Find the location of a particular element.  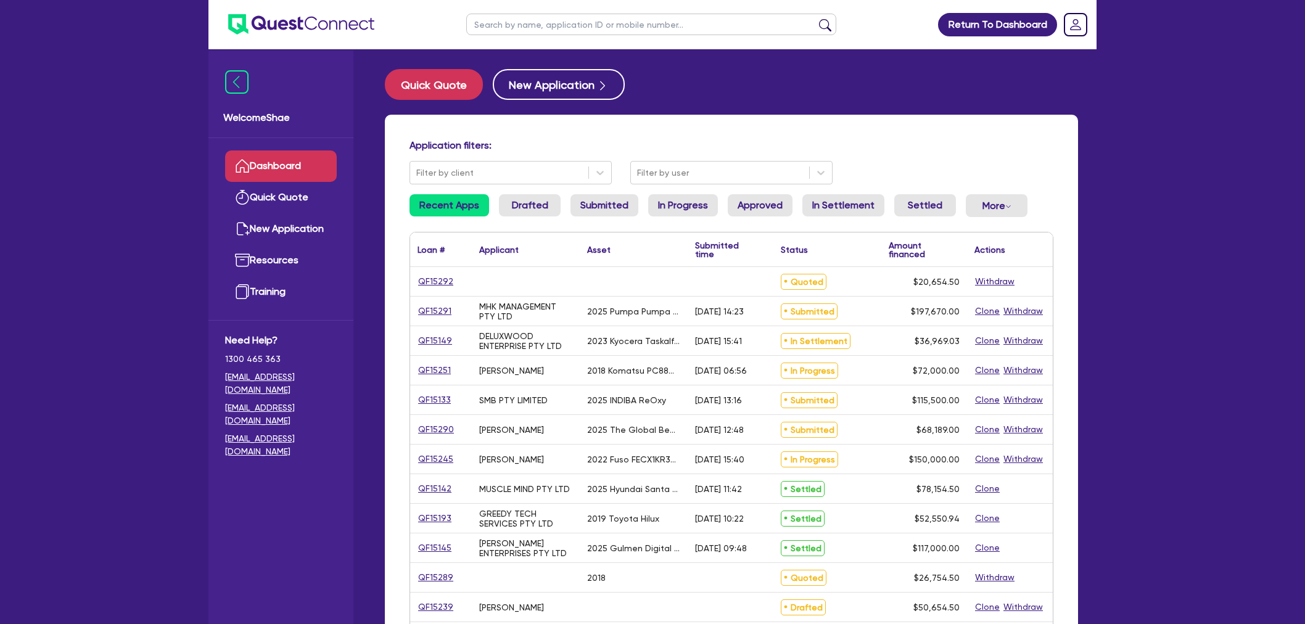

a: Recent Apps is located at coordinates (449, 205).